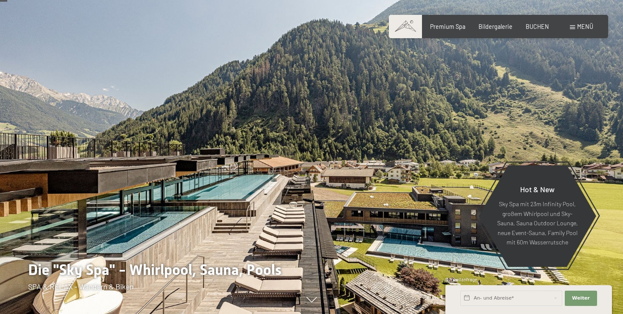 The height and width of the screenshot is (314, 623). Describe the element at coordinates (537, 189) in the screenshot. I see `span: Hot & New` at that location.